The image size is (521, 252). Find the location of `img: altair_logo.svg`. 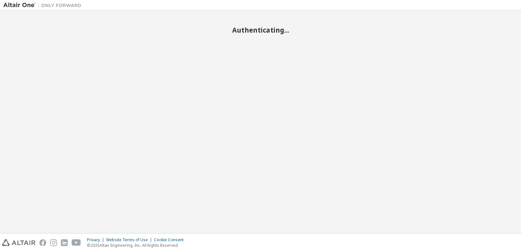

img: altair_logo.svg is located at coordinates (19, 242).